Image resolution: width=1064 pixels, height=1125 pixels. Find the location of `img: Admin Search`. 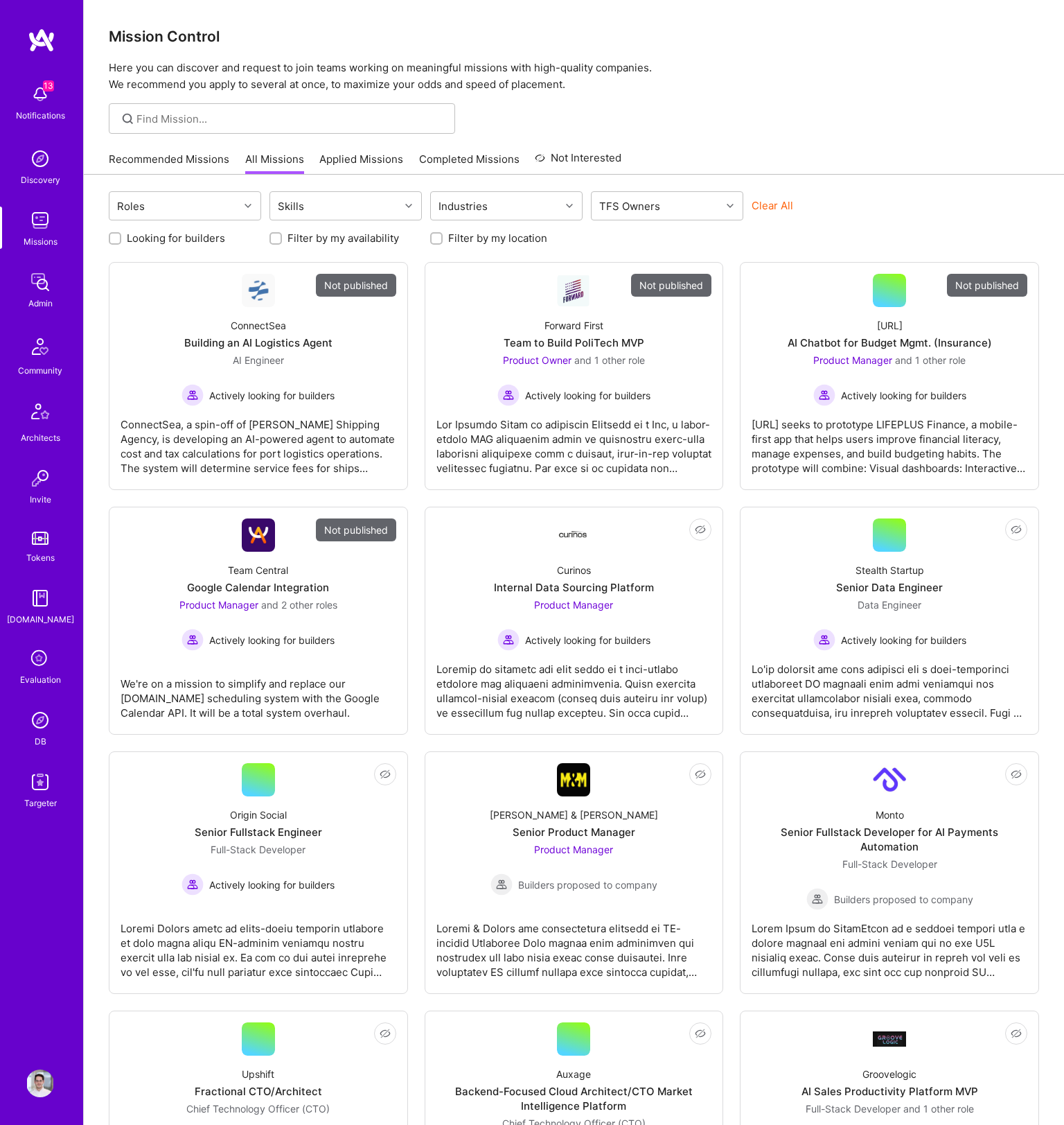

img: Admin Search is located at coordinates (41, 720).